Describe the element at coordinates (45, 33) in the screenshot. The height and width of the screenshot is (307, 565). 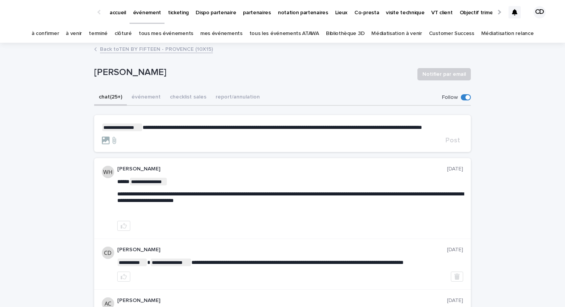
I see `a: à confirmer` at that location.